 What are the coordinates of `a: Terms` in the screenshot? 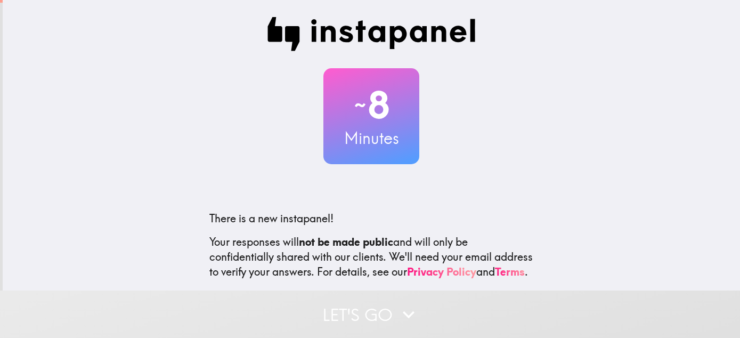 It's located at (510, 271).